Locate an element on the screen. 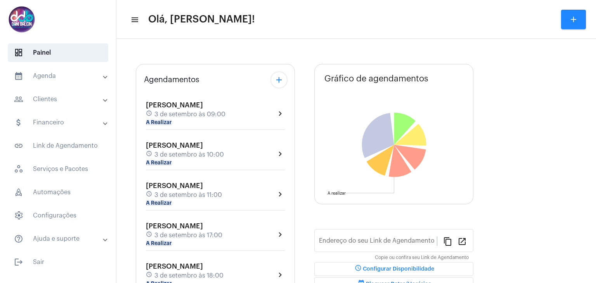 The image size is (596, 283). input: Link is located at coordinates (378, 243).